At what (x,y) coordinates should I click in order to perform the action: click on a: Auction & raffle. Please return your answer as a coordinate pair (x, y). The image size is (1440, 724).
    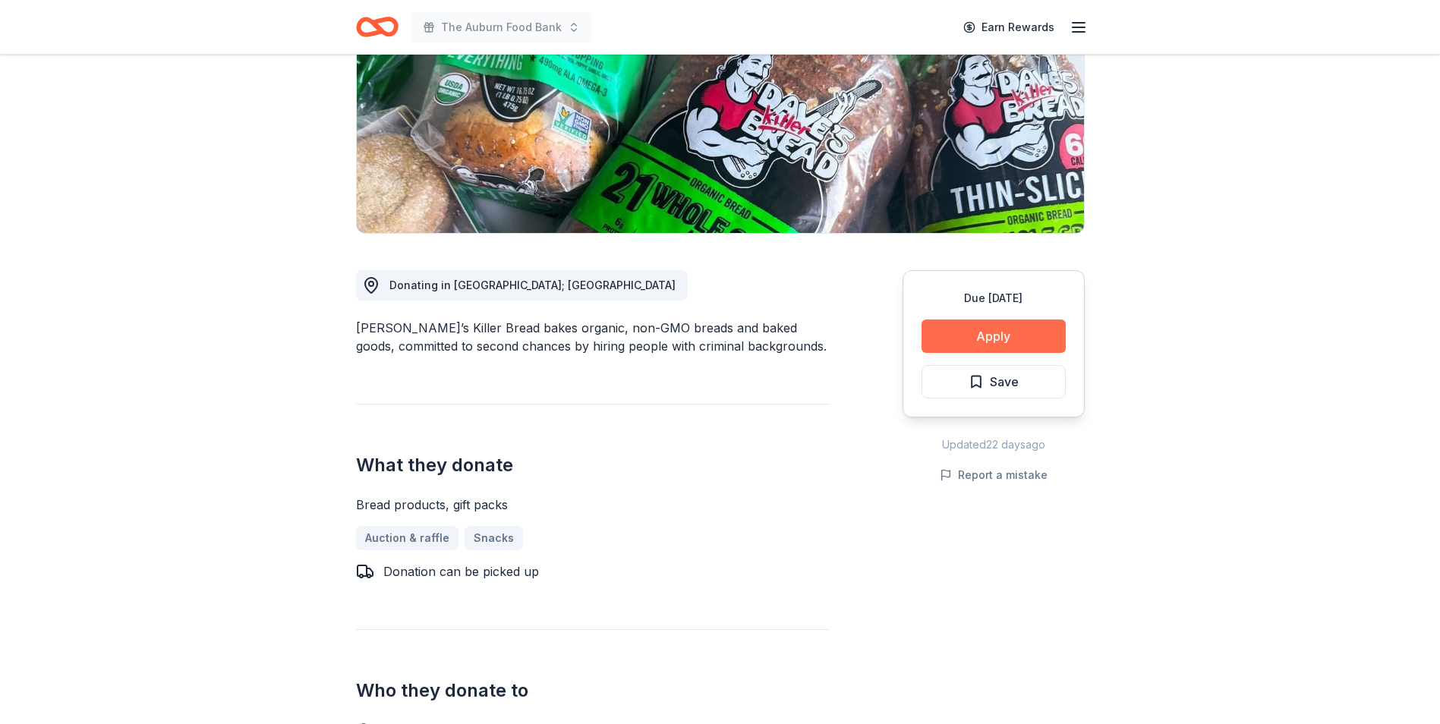
    Looking at the image, I should click on (407, 538).